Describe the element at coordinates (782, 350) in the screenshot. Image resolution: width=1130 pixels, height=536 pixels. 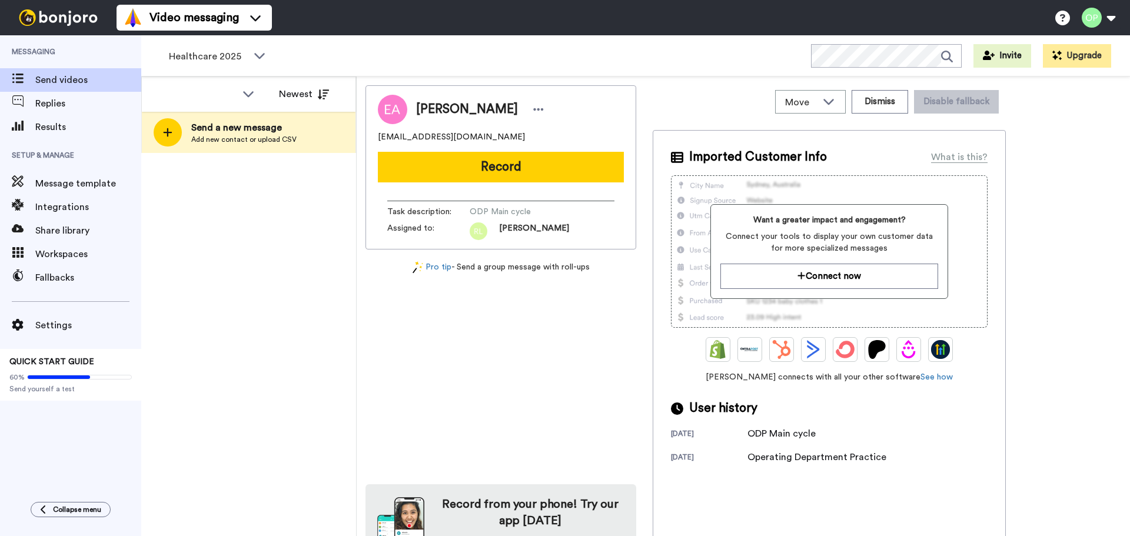
I see `img: Hubspot` at that location.